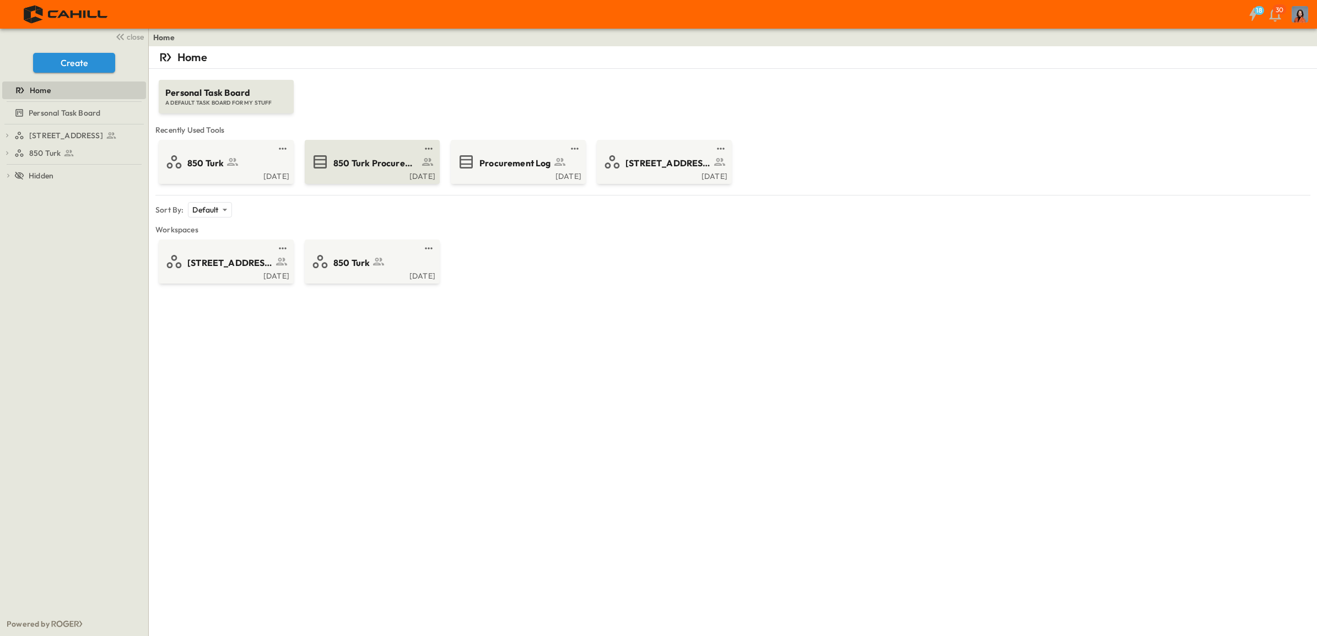 The height and width of the screenshot is (636, 1317). What do you see at coordinates (209, 210) in the screenshot?
I see `div: Default` at bounding box center [209, 210].